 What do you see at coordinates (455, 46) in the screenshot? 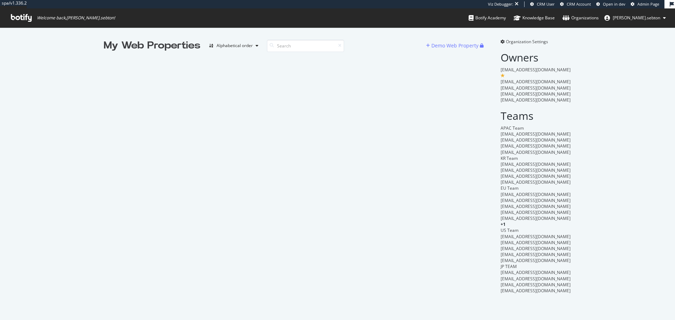
I see `div: Demo Web Property` at bounding box center [455, 46].